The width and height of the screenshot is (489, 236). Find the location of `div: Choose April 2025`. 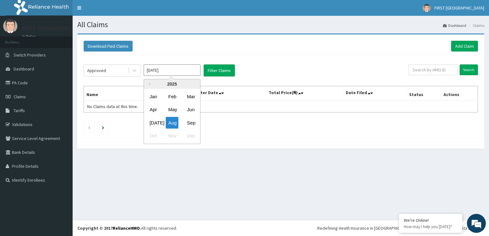

div: Choose April 2025 is located at coordinates (154, 110).